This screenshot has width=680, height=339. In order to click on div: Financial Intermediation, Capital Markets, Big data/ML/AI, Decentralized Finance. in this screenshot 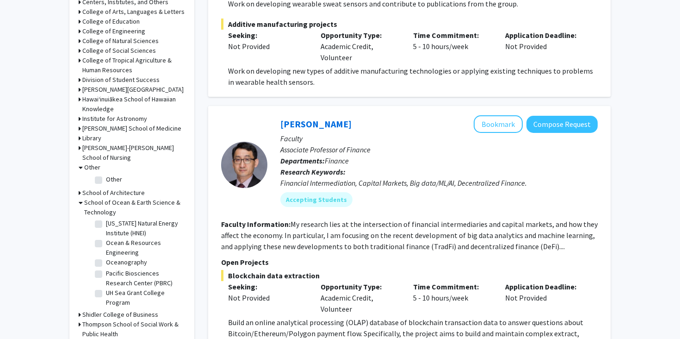, I will do `click(439, 183)`.